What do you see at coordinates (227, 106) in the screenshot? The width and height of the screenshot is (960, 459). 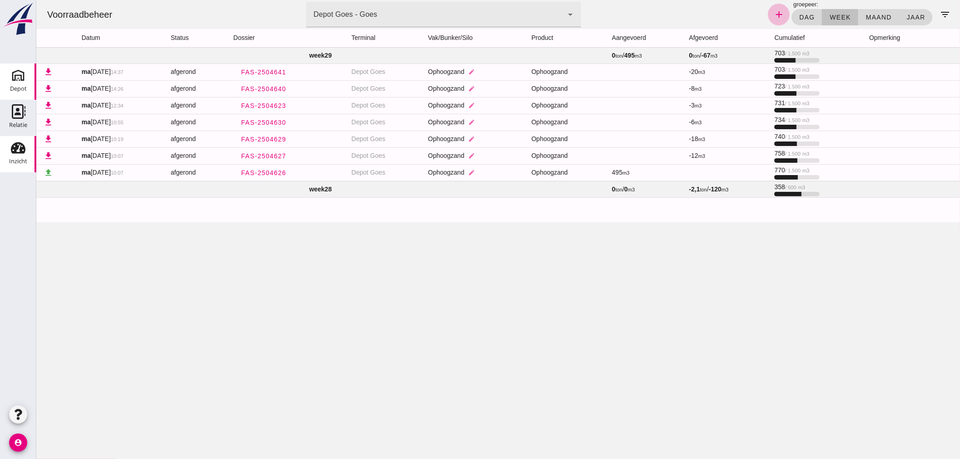 I see `a: FAS-2504623` at bounding box center [227, 106].